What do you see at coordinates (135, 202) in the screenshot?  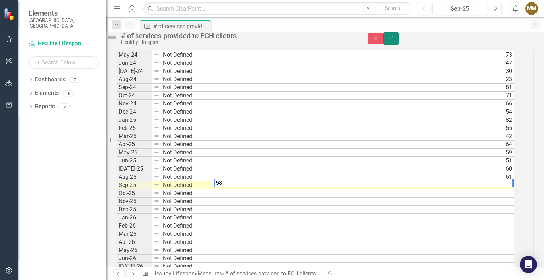 I see `td: Nov-25` at bounding box center [135, 202].